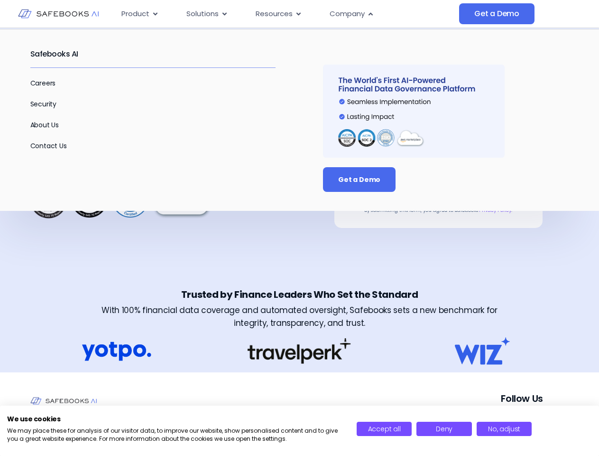 The height and width of the screenshot is (456, 599). I want to click on span: Solutions, so click(203, 14).